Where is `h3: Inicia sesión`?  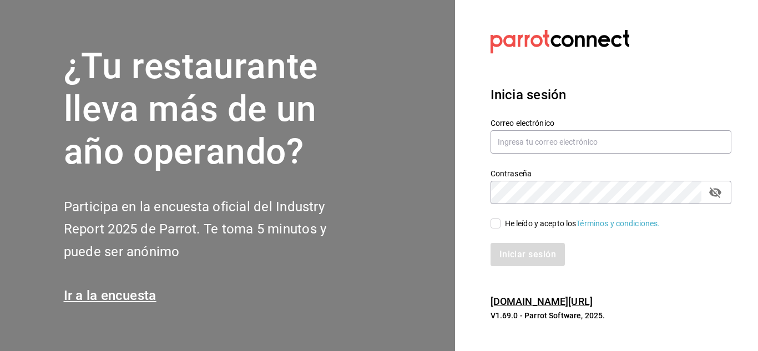
h3: Inicia sesión is located at coordinates (611, 95).